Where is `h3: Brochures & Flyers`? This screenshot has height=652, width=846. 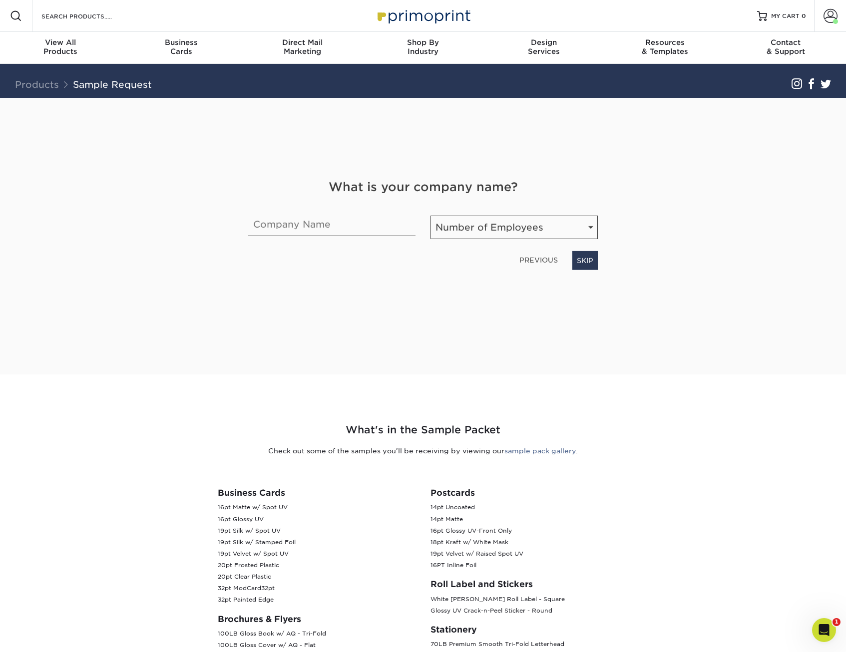 h3: Brochures & Flyers is located at coordinates (317, 619).